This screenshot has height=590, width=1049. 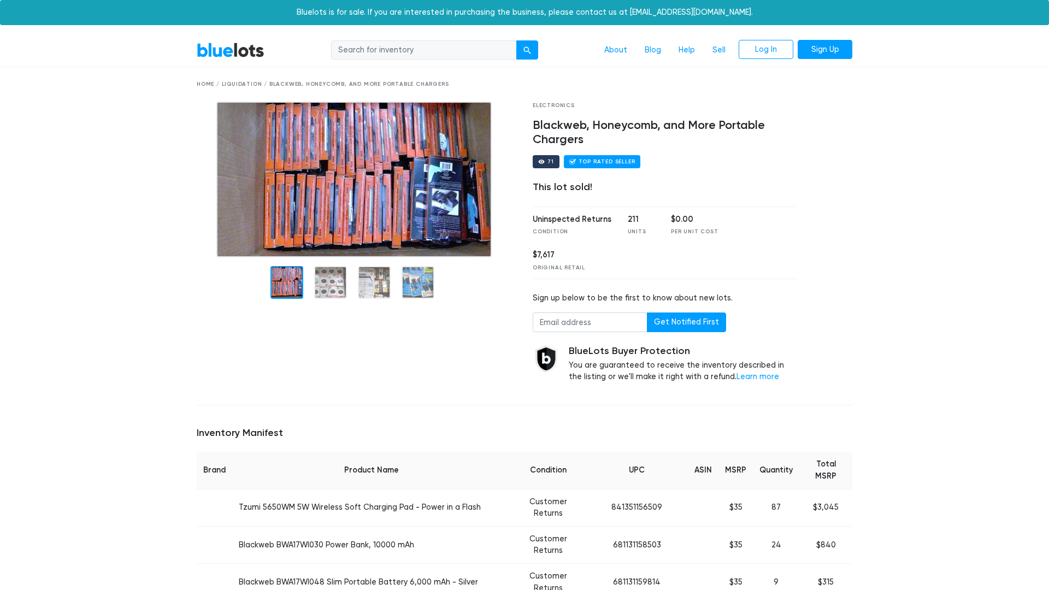 What do you see at coordinates (825, 470) in the screenshot?
I see `th: Total MSRP` at bounding box center [825, 470].